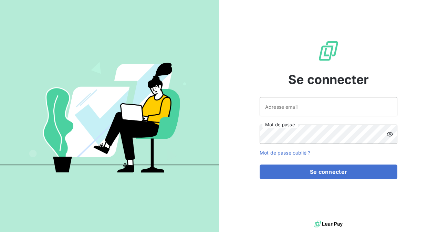  I want to click on button: Se connecter, so click(328, 172).